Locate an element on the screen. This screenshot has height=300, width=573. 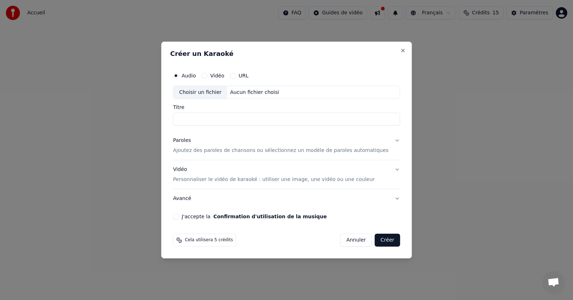
div: Aucun fichier choisi is located at coordinates (255, 92).